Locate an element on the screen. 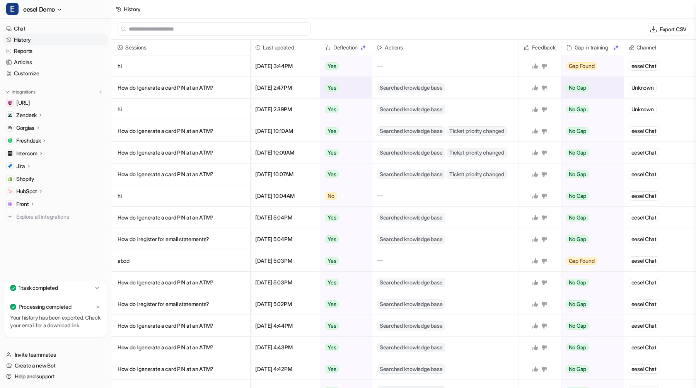 This screenshot has width=696, height=388. a: History is located at coordinates (55, 40).